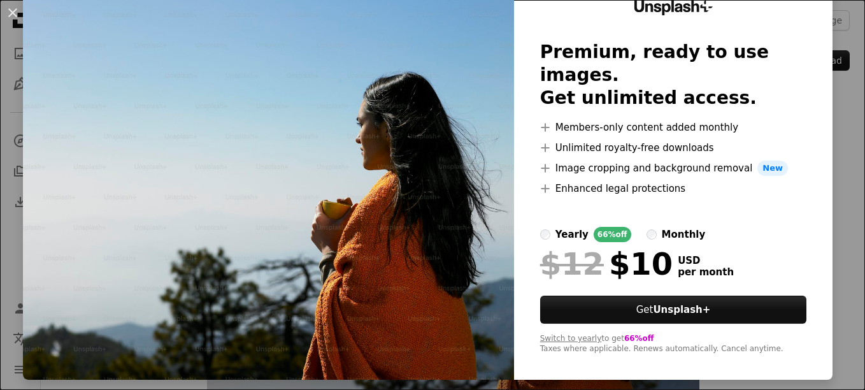 Image resolution: width=865 pixels, height=390 pixels. What do you see at coordinates (706, 272) in the screenshot?
I see `span: per month` at bounding box center [706, 272].